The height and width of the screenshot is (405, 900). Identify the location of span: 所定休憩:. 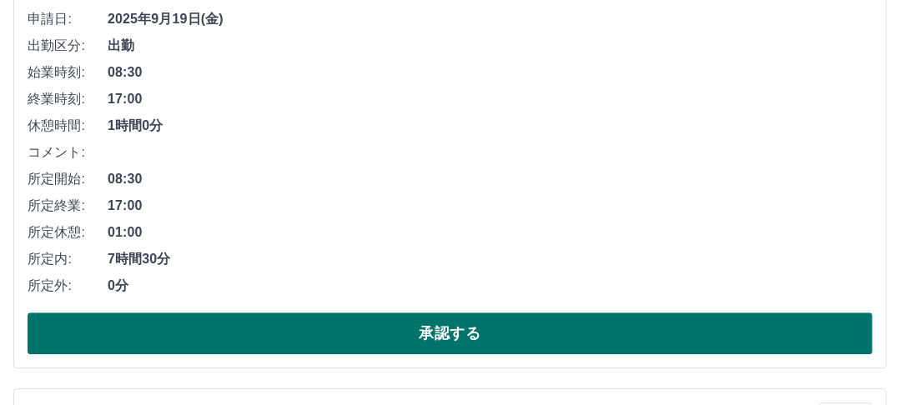
(68, 233).